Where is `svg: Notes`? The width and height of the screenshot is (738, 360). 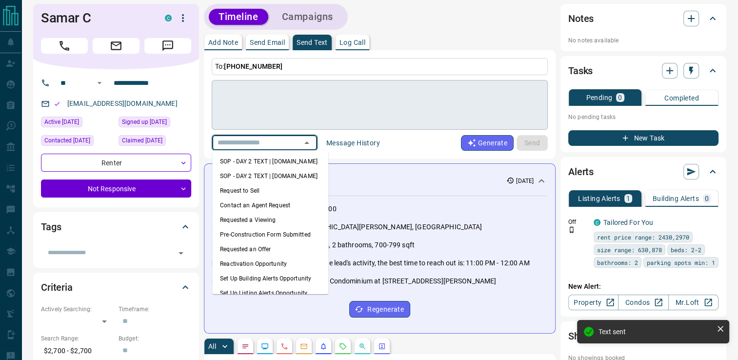 svg: Notes is located at coordinates (245, 346).